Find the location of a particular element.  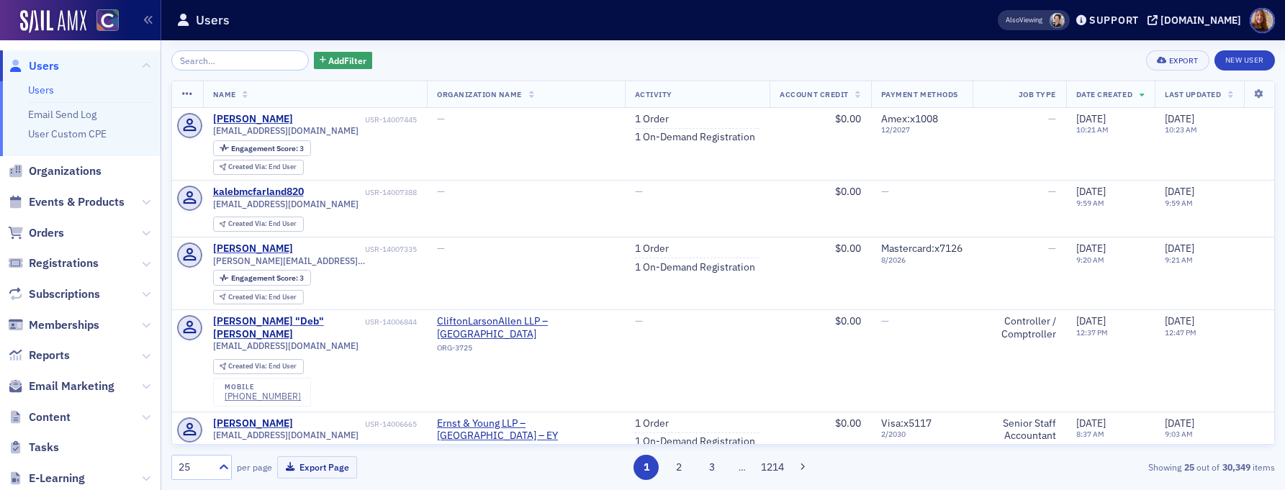

a: Tasks is located at coordinates (33, 448).